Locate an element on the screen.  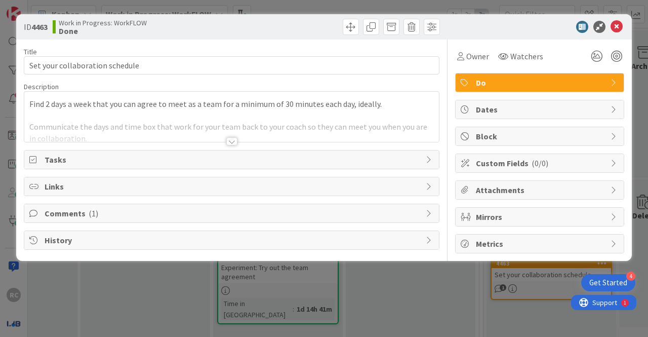
div: 1 is located at coordinates (54, 8).